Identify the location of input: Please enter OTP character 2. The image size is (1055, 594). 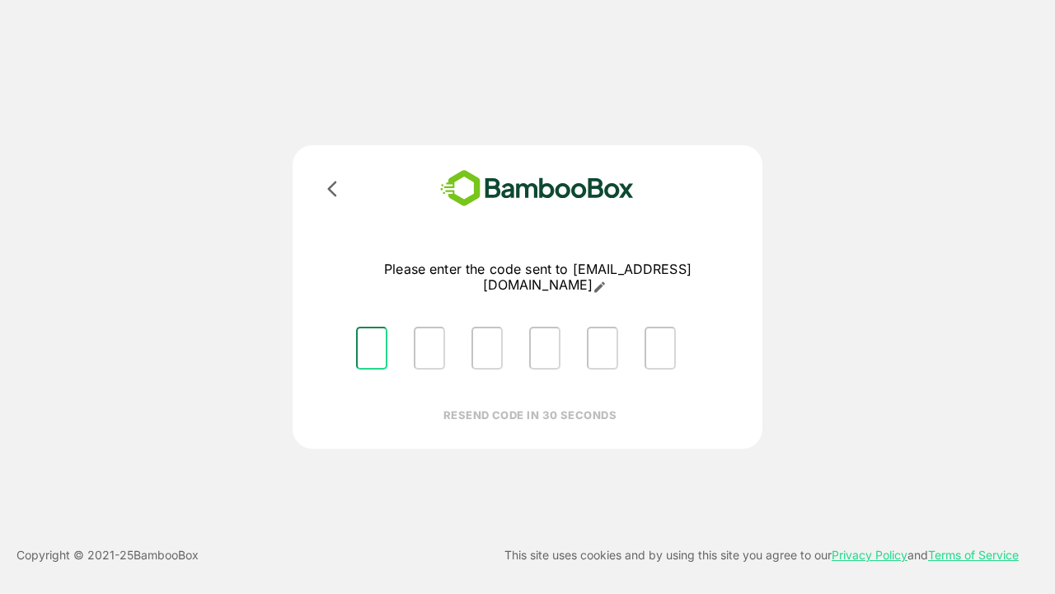
(429, 348).